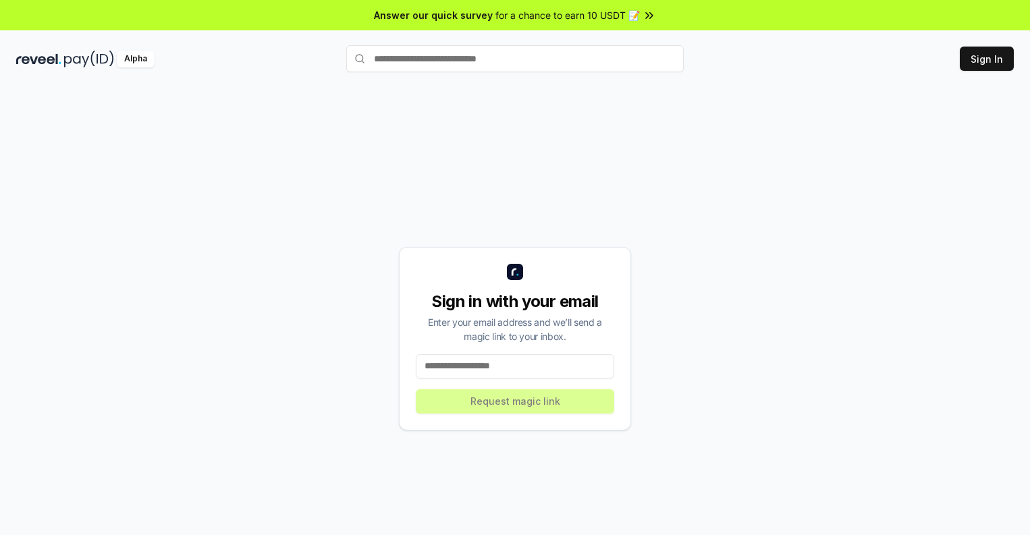  Describe the element at coordinates (136, 59) in the screenshot. I see `div: Alpha` at that location.